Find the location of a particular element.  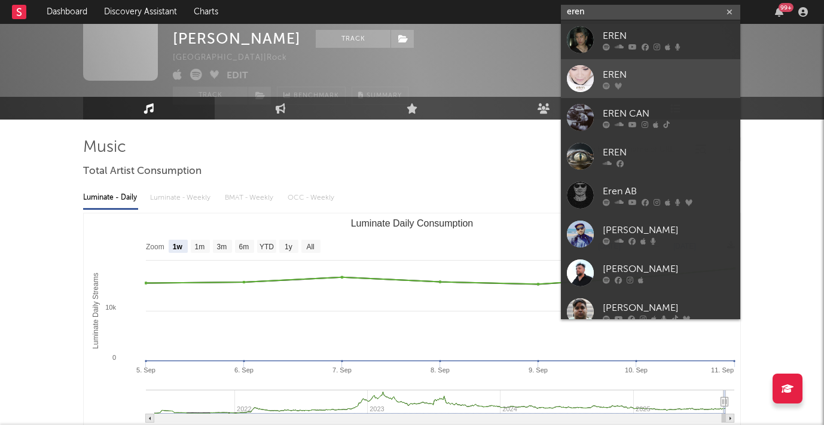

text: 5. Sep is located at coordinates (146, 370).